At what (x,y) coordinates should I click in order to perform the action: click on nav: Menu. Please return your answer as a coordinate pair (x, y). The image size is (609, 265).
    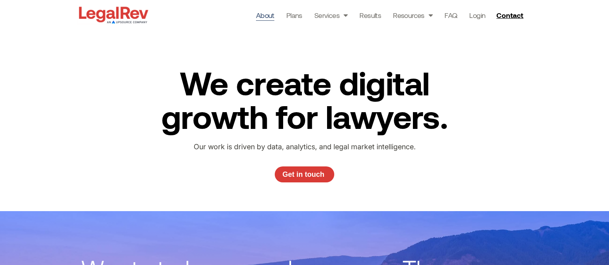
    Looking at the image, I should click on (370, 15).